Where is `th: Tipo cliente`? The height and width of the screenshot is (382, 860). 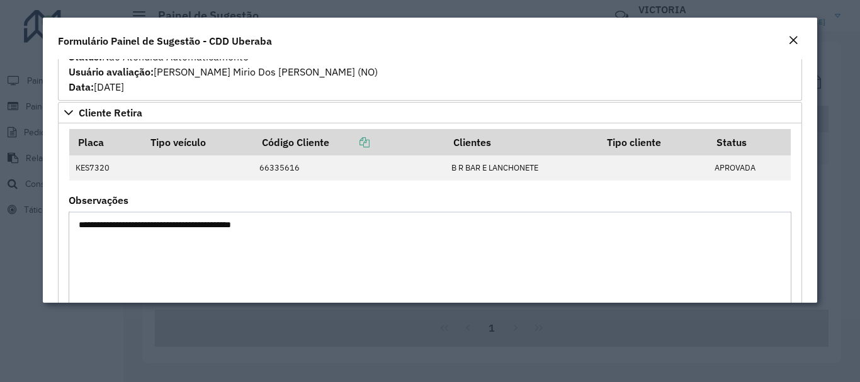
th: Tipo cliente is located at coordinates (653, 142).